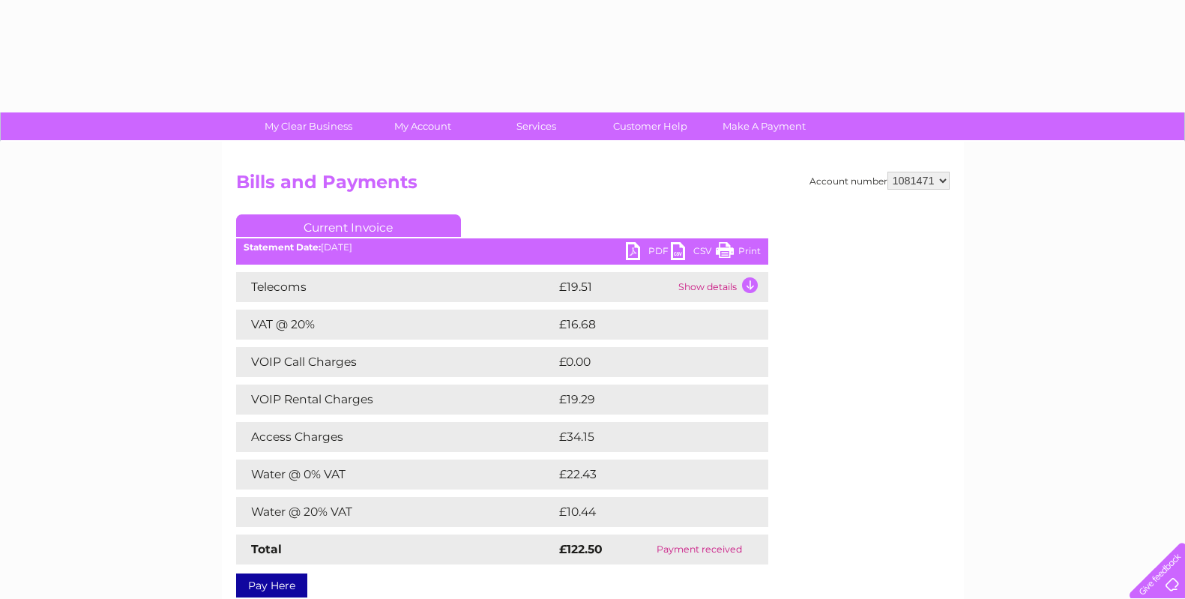  What do you see at coordinates (396, 399) in the screenshot?
I see `td: VOIP Rental Charges` at bounding box center [396, 399].